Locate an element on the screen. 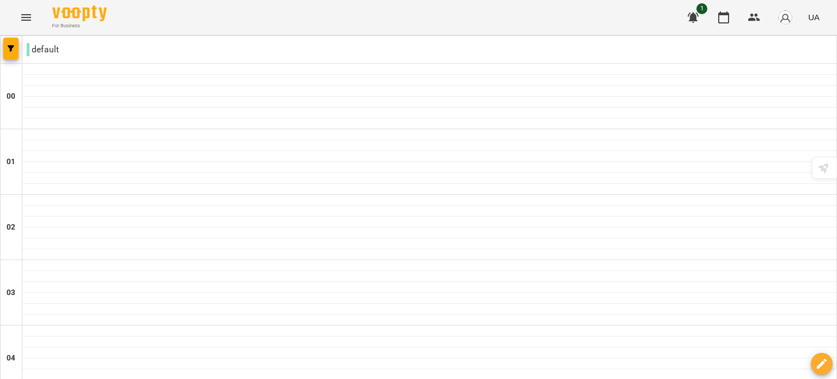 This screenshot has width=837, height=379. p: default is located at coordinates (42, 50).